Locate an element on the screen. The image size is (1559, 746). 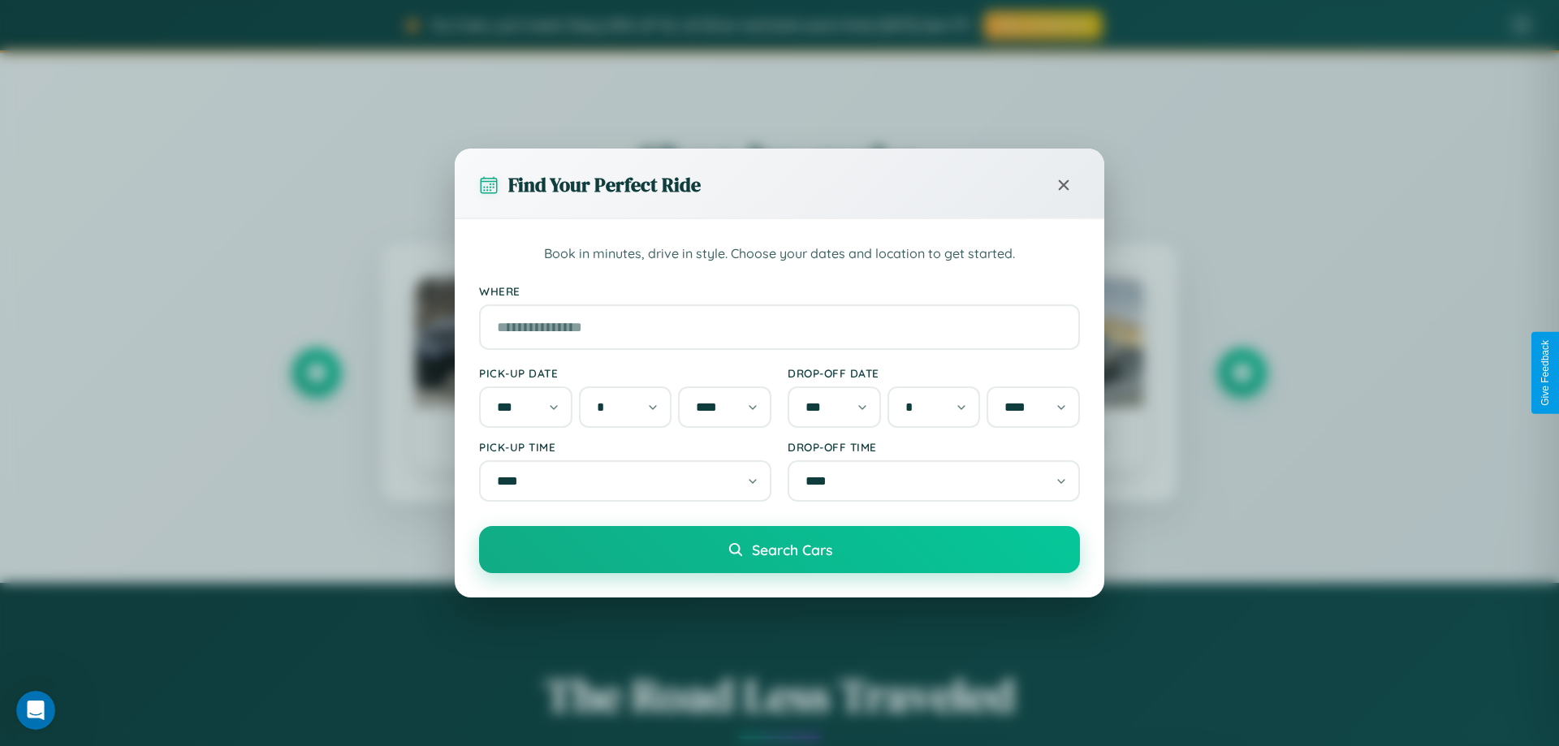
label: Pick-up Time is located at coordinates (625, 447).